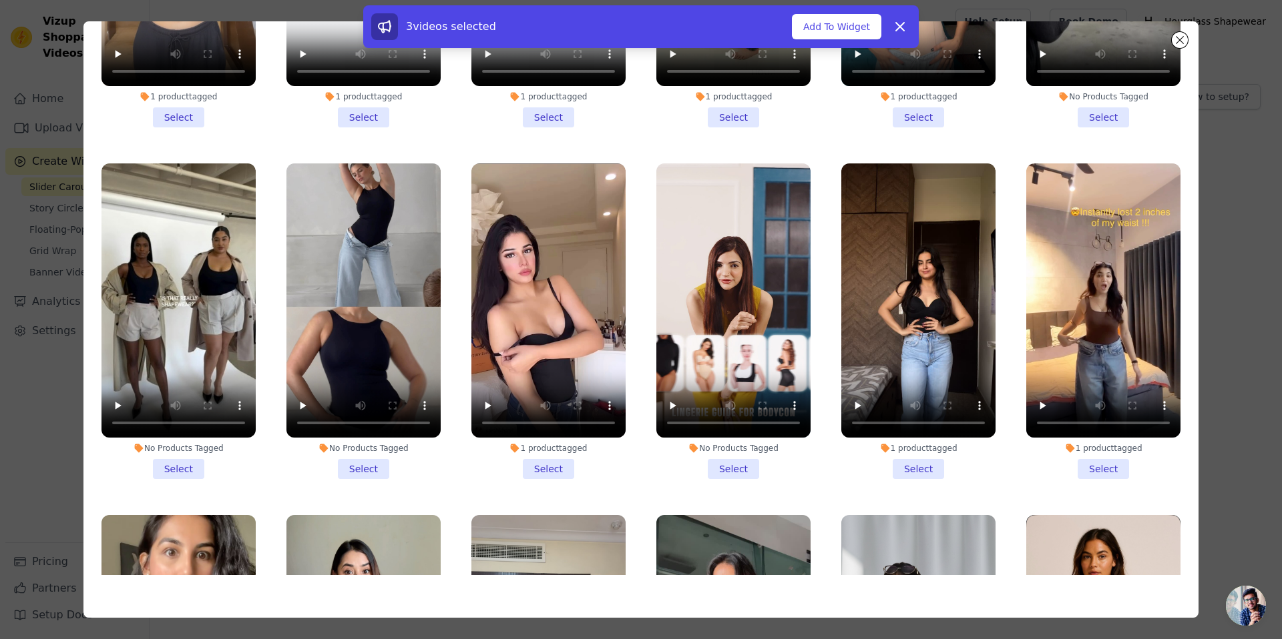  I want to click on button: Add To Widget, so click(836, 27).